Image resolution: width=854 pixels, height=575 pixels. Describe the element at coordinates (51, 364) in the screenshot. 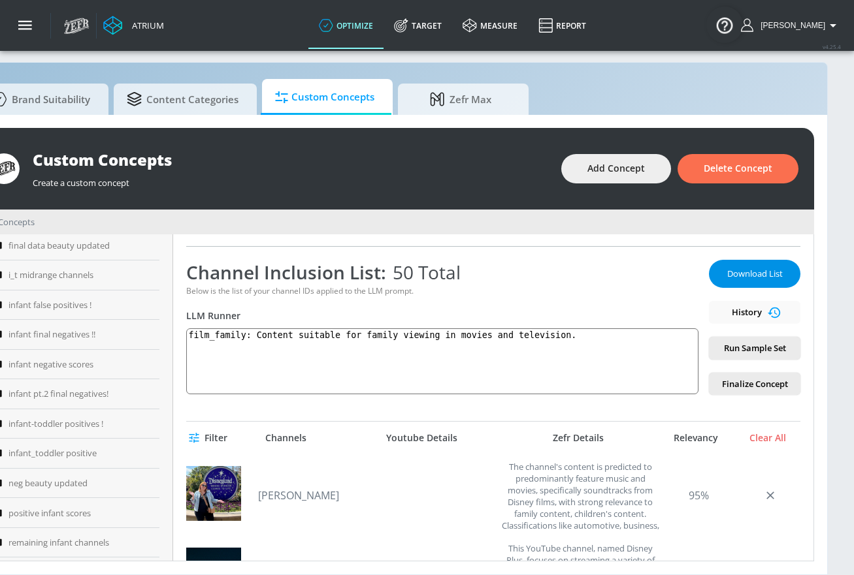

I see `span: infant negative scores` at that location.